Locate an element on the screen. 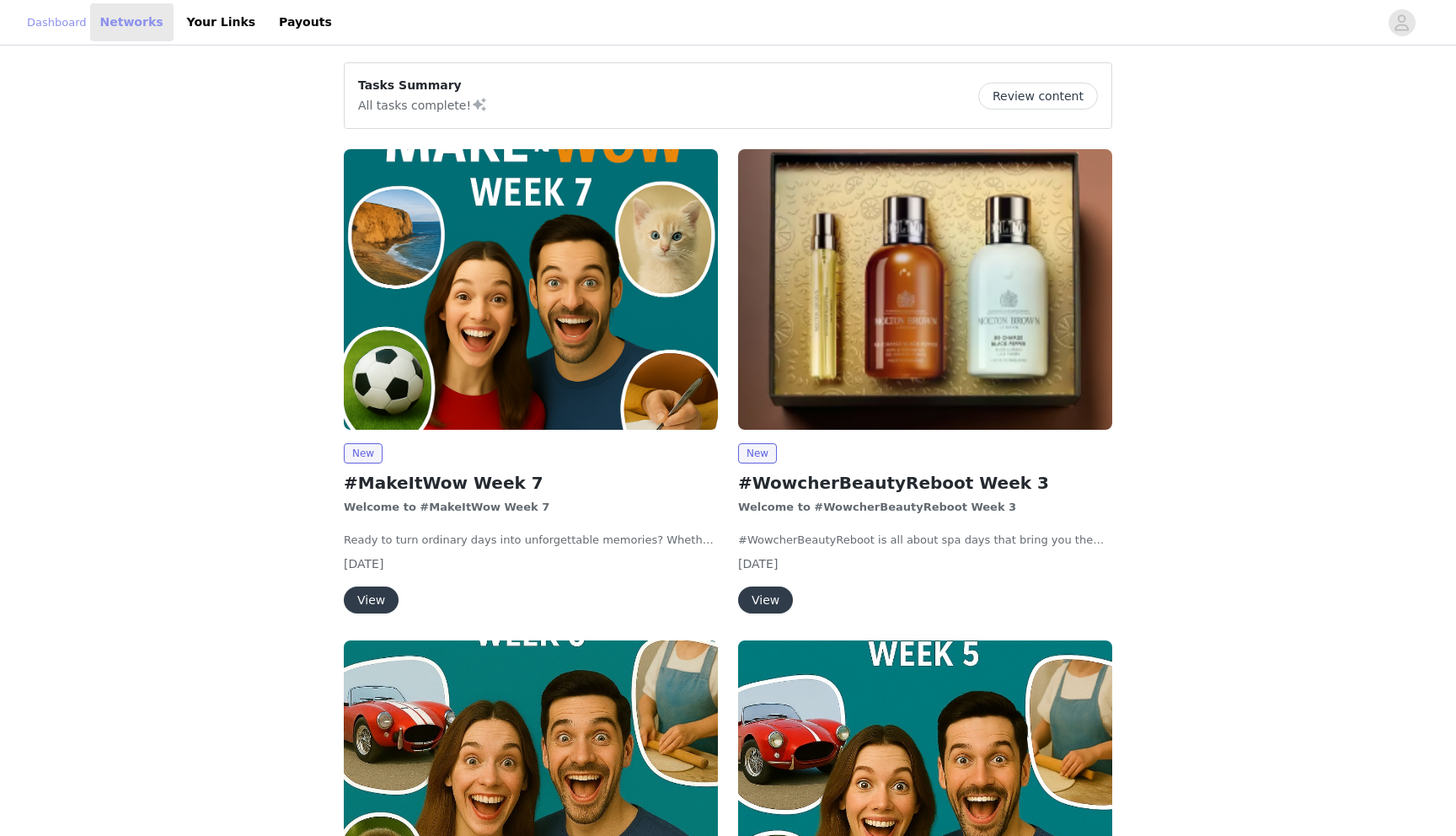  strong: Welcome to #WowcherBeautyReboot Week 3 is located at coordinates (877, 506).